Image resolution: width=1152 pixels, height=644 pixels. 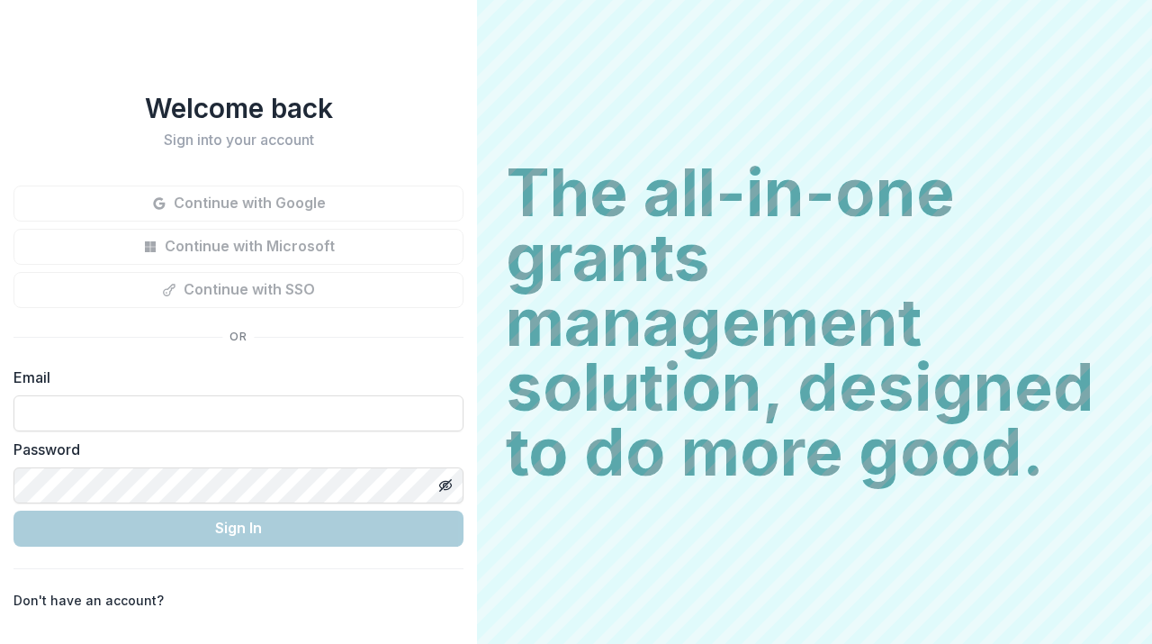 What do you see at coordinates (239, 528) in the screenshot?
I see `button: Sign In` at bounding box center [239, 528].